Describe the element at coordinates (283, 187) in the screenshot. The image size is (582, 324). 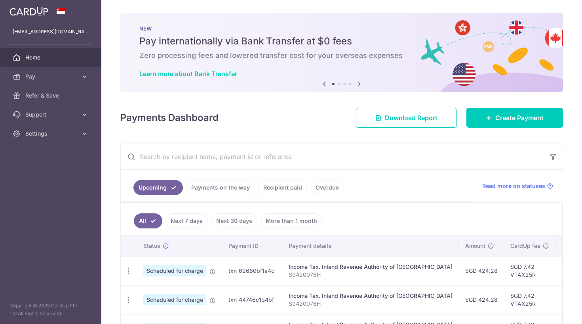
I see `a: Recipient paid` at that location.